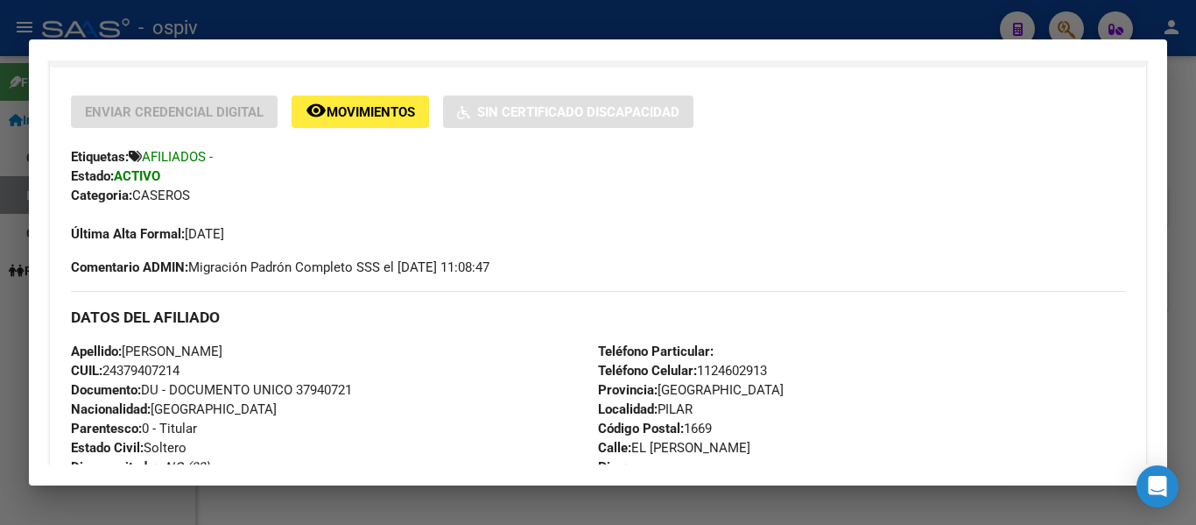 The image size is (1196, 525). I want to click on span: 0 - Titular, so click(134, 428).